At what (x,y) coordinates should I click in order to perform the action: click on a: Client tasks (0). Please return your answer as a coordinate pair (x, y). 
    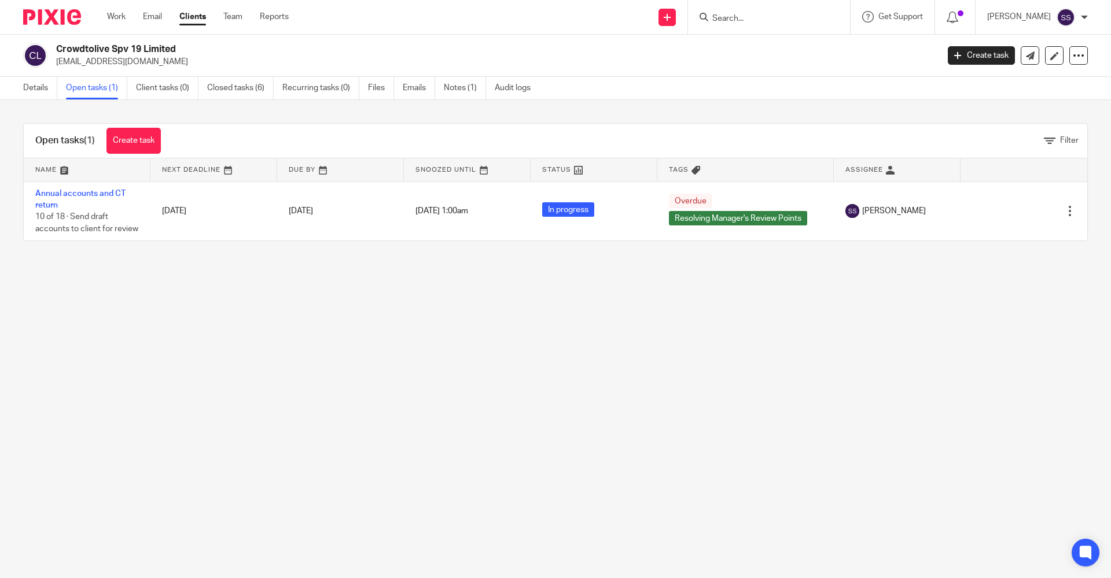
    Looking at the image, I should click on (167, 88).